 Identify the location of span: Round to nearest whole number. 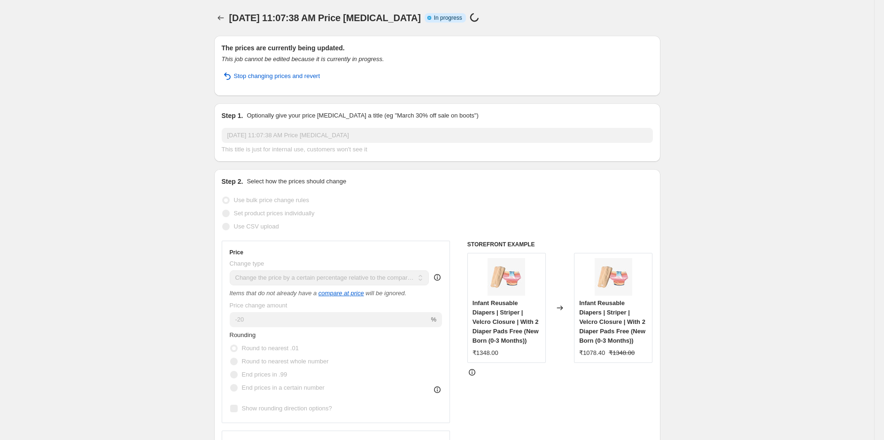
(285, 361).